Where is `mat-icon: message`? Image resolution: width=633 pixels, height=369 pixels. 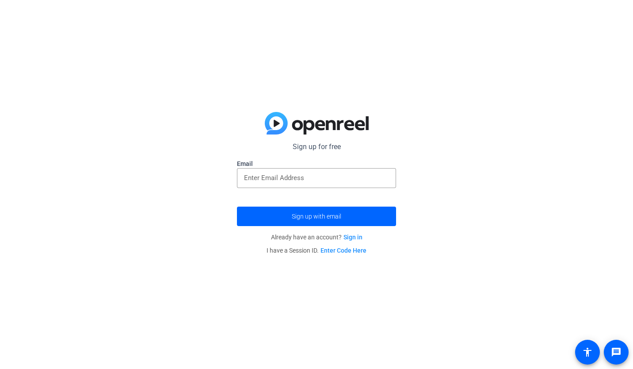 mat-icon: message is located at coordinates (617, 352).